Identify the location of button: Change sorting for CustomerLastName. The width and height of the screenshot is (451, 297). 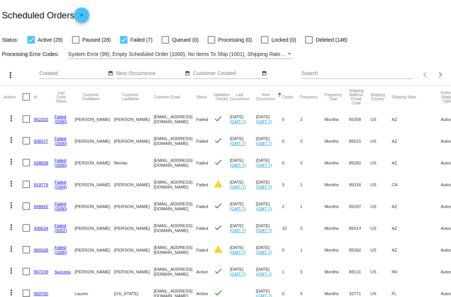
(130, 97).